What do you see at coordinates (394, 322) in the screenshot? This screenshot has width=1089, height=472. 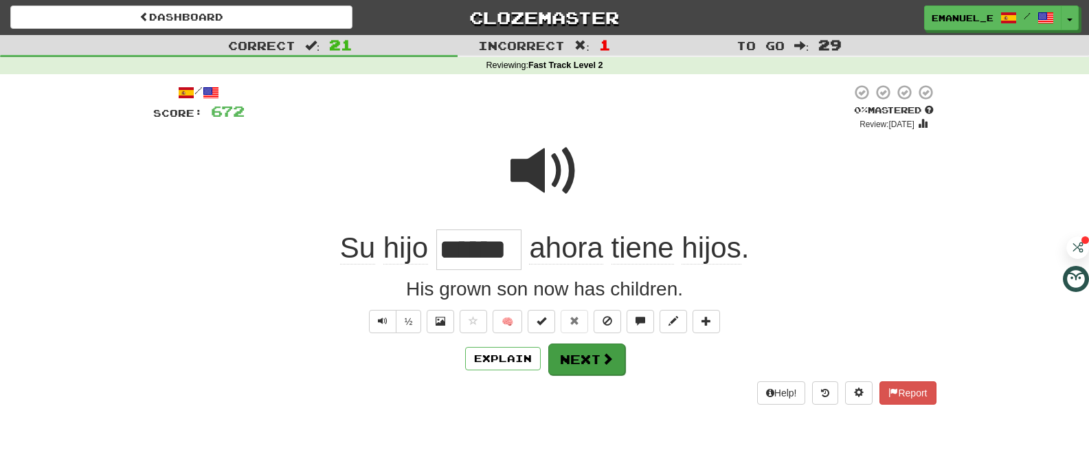 I see `div: Text-to-speech controls` at bounding box center [394, 322].